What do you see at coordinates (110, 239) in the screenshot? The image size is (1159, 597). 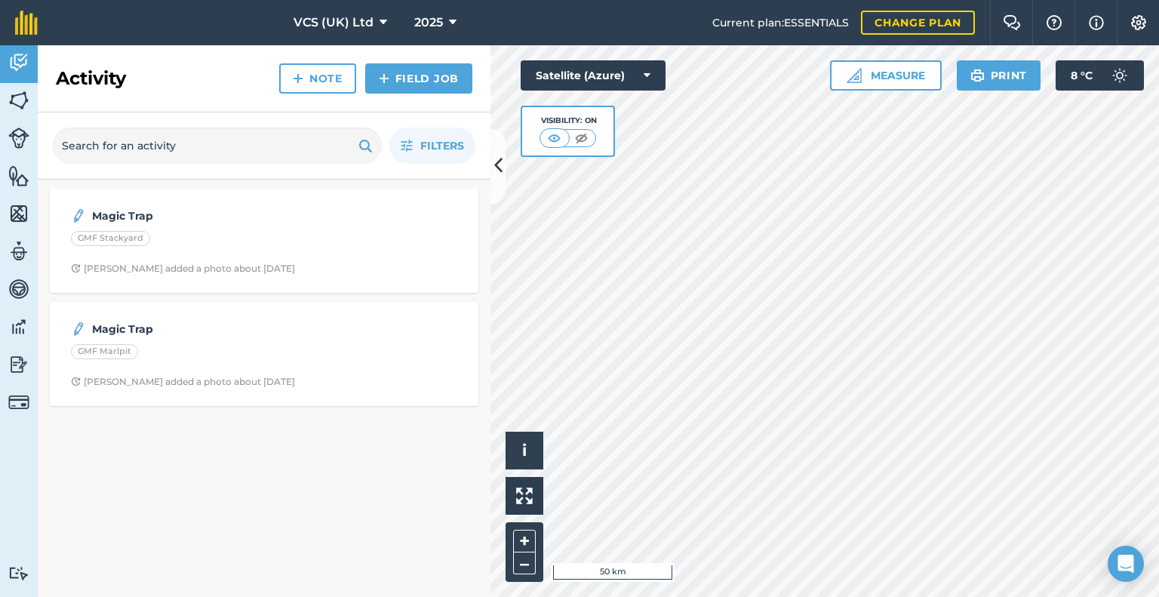 I see `div: GMF Stackyard` at bounding box center [110, 239].